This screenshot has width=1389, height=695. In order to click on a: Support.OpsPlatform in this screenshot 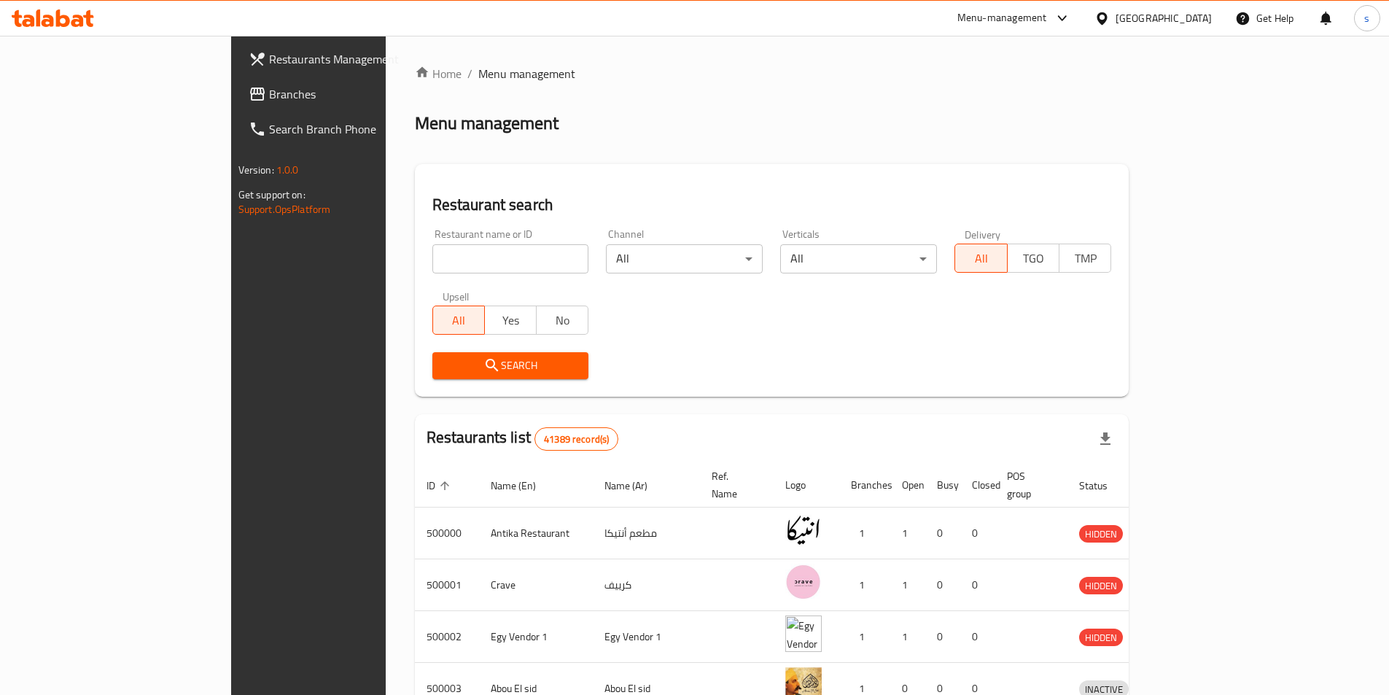, I will do `click(284, 209)`.